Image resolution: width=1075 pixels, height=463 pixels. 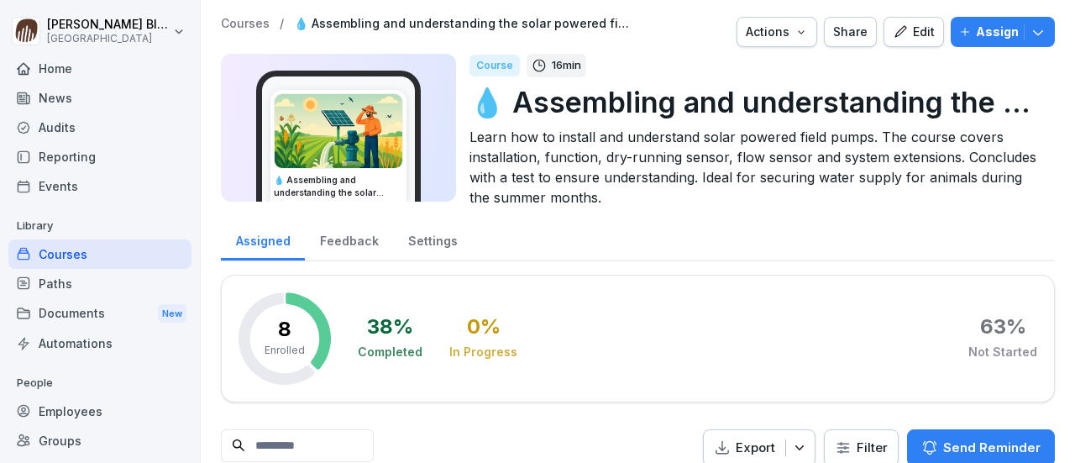 What do you see at coordinates (390, 327) in the screenshot?
I see `div: 38 %` at bounding box center [390, 327].